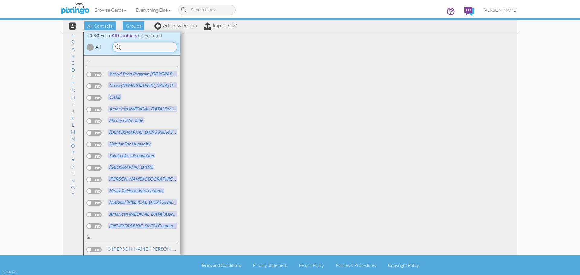 The height and width of the screenshot is (275, 580). What do you see at coordinates (115, 97) in the screenshot?
I see `span: CARE` at bounding box center [115, 97].